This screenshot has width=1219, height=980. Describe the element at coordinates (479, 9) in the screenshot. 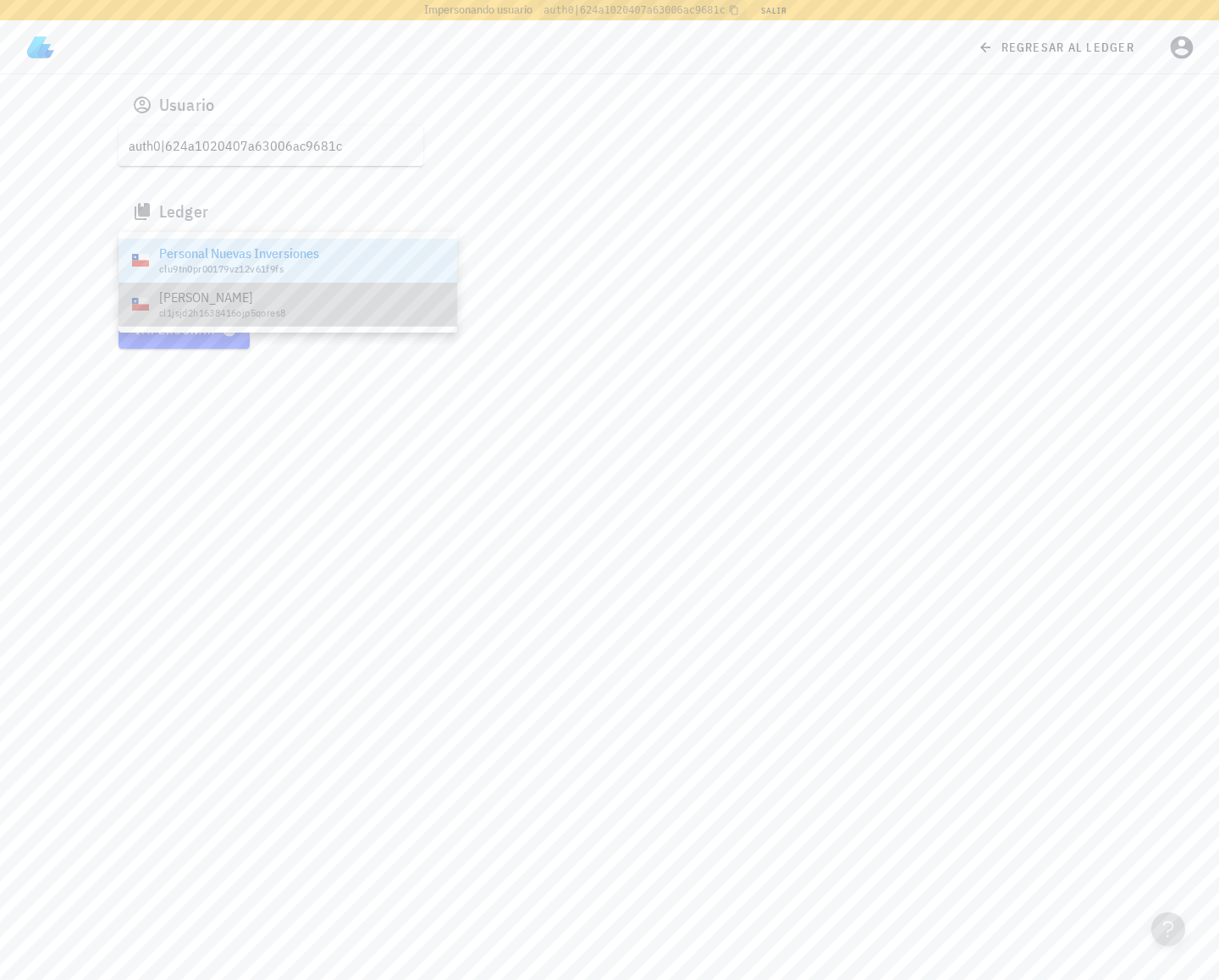

I see `span: Impersonando usuario` at that location.